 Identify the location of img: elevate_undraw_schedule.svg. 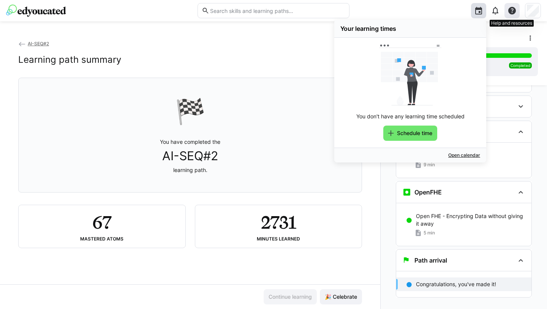
(411, 75).